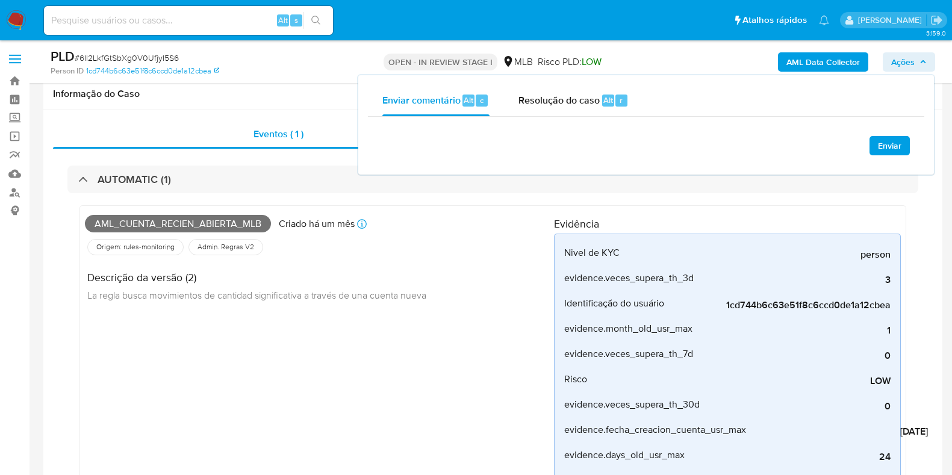  Describe the element at coordinates (936, 20) in the screenshot. I see `a: Sair` at that location.